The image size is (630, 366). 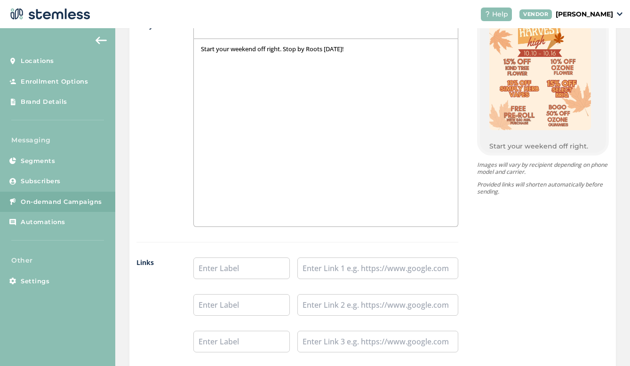 I want to click on img: logo-dark-0685b13c.svg, so click(x=49, y=14).